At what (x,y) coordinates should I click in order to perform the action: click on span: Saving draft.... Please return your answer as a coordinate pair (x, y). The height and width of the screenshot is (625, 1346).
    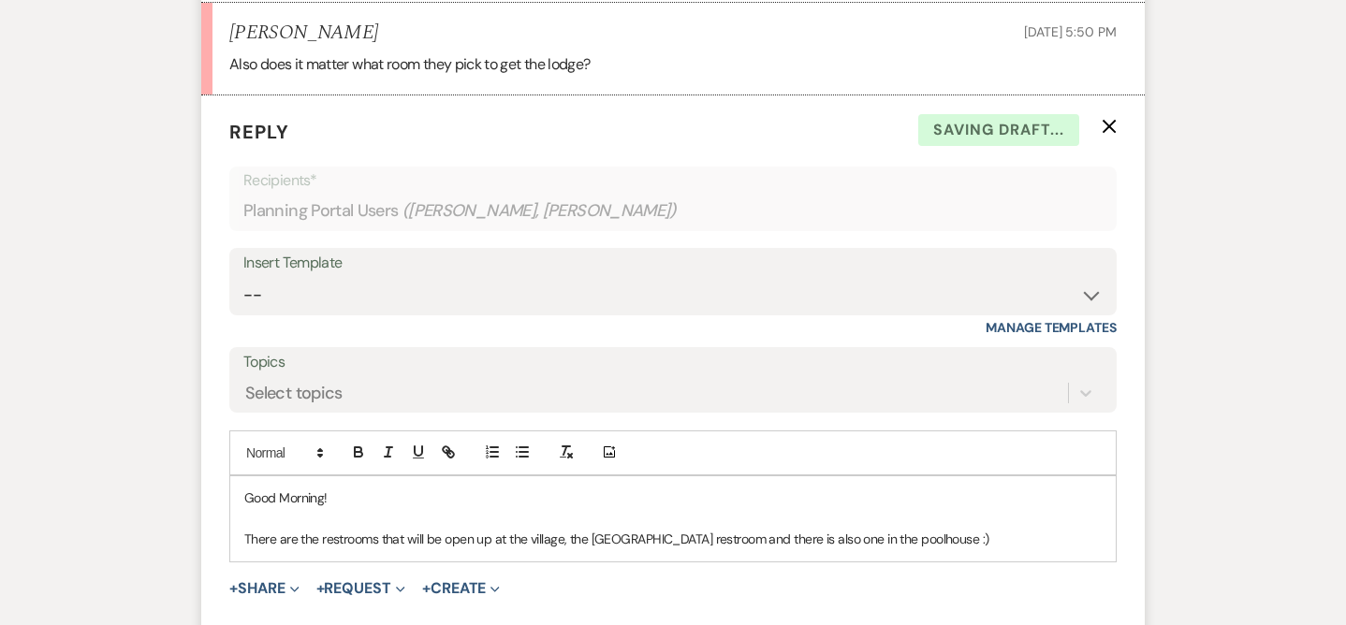
    Looking at the image, I should click on (999, 130).